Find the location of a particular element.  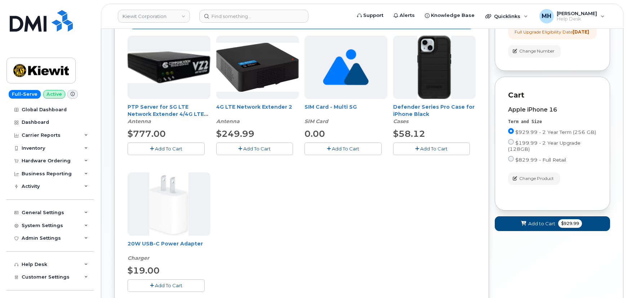

div: Melissa Hoye is located at coordinates (572, 16).